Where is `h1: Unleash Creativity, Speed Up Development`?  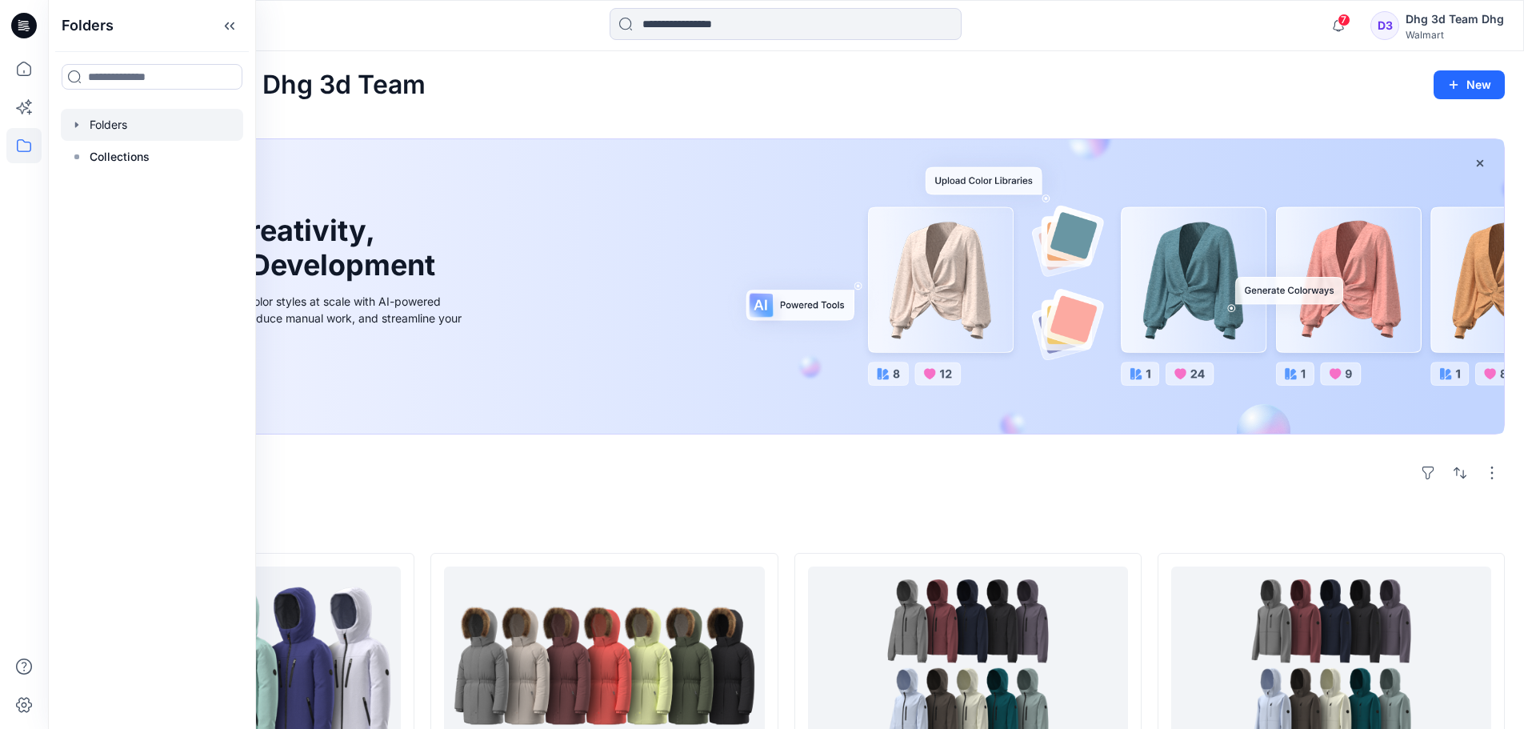
h1: Unleash Creativity, Speed Up Development is located at coordinates (274, 248).